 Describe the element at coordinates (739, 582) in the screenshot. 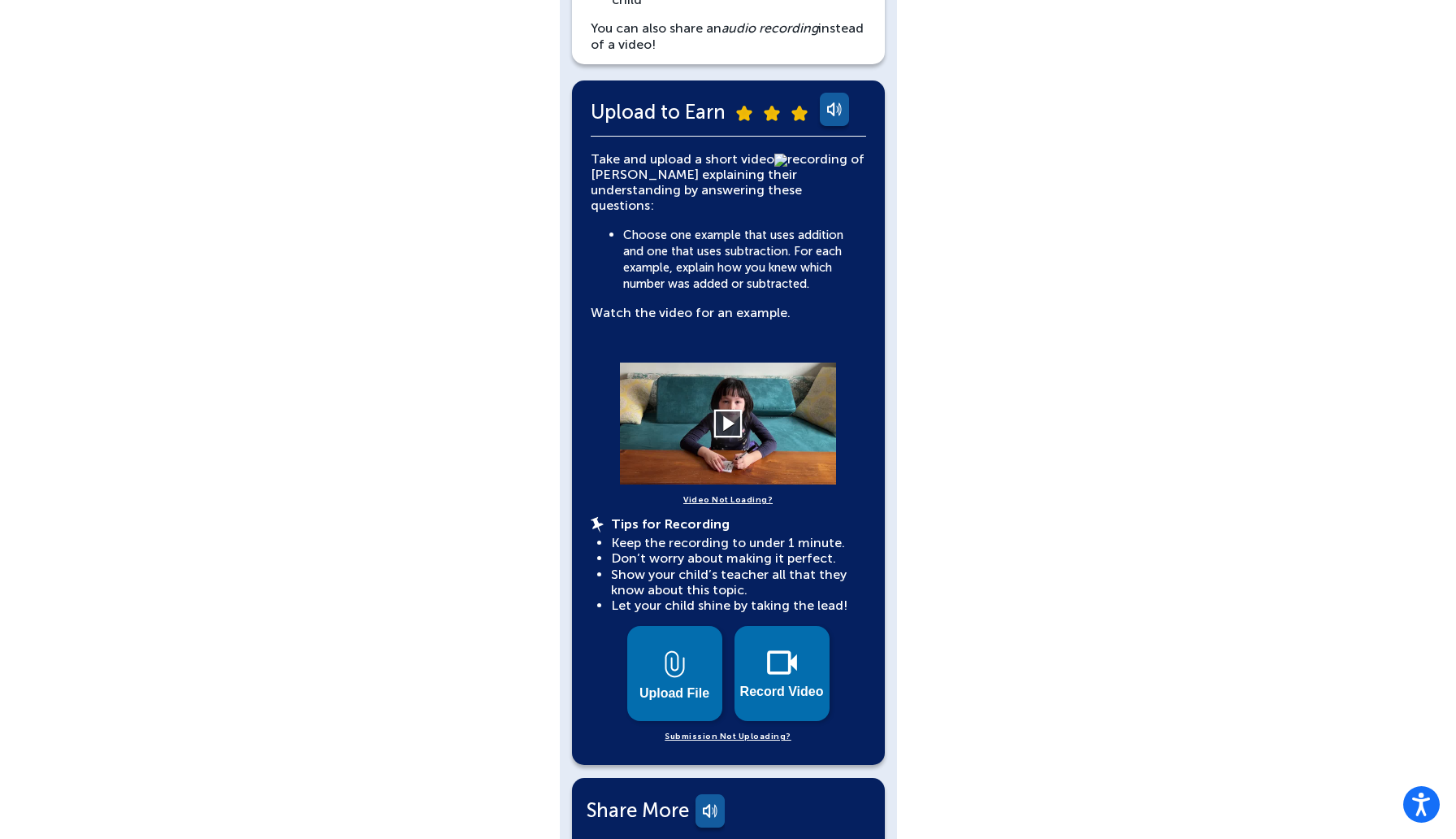

I see `li: Show your child’s teacher all that they know about this topic.` at that location.